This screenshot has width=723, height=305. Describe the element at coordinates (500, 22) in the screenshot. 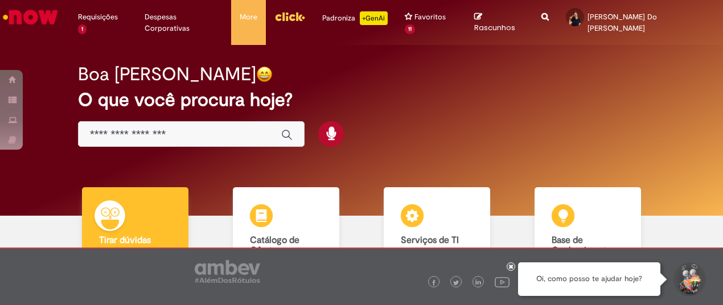

I see `a: Rascunhos` at that location.